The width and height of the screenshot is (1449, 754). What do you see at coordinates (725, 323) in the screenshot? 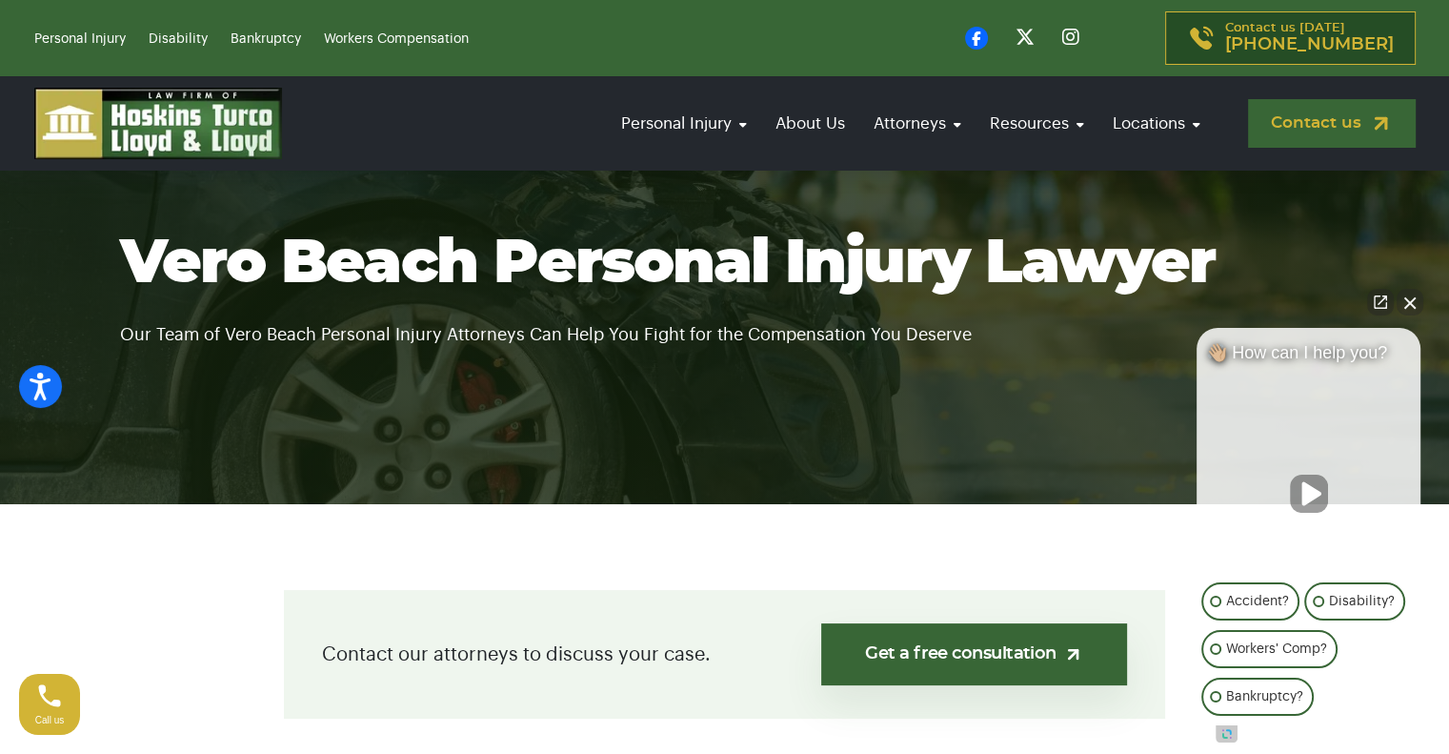
I see `p: Our Team of Vero Beach Personal Injury Attorneys Can Help You Fight for the Compensation You Deserve` at bounding box center [725, 323].